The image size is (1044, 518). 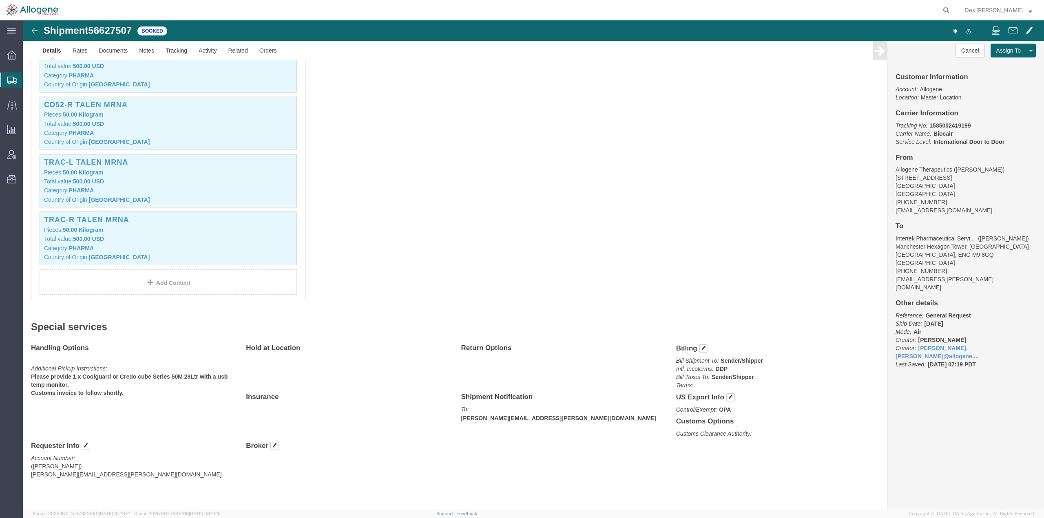 What do you see at coordinates (82, 514) in the screenshot?
I see `span: Server: 2025.18.0-4e47823f9d1` at bounding box center [82, 514].